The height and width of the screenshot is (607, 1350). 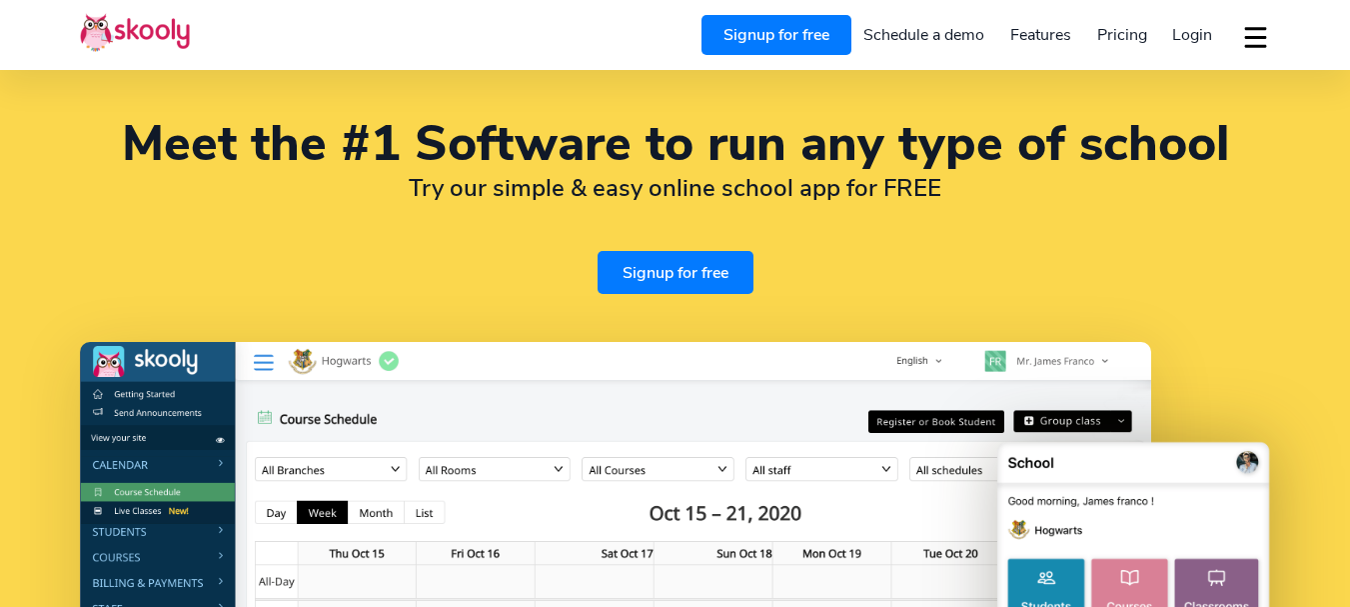 I want to click on span: Pricing, so click(x=1123, y=35).